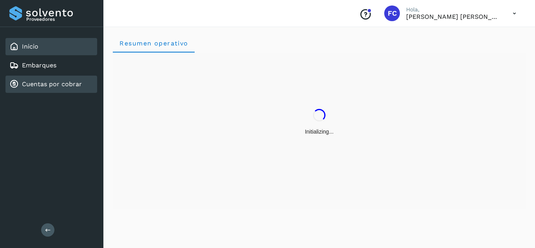 The image size is (535, 248). What do you see at coordinates (39, 65) in the screenshot?
I see `a: Embarques` at bounding box center [39, 65].